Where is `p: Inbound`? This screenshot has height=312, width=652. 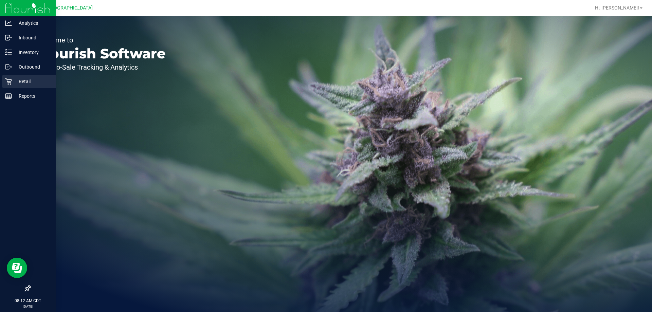
p: Inbound is located at coordinates (32, 38).